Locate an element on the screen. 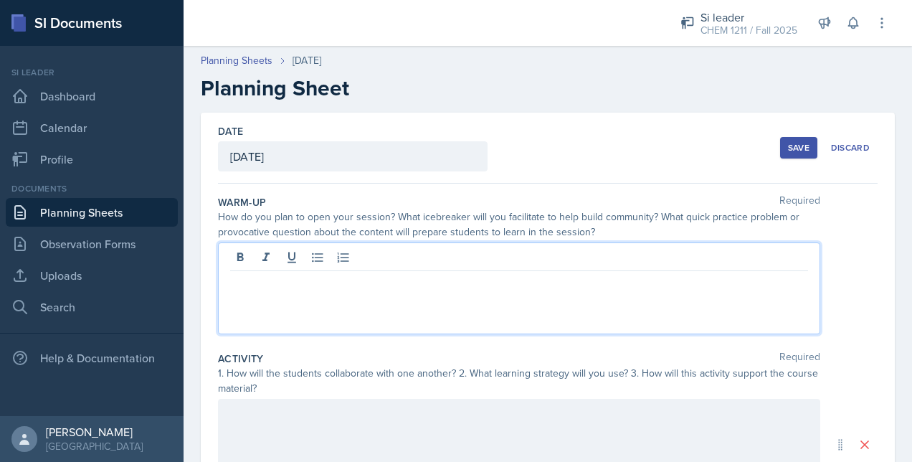 The width and height of the screenshot is (912, 462). div: Save is located at coordinates (799, 148).